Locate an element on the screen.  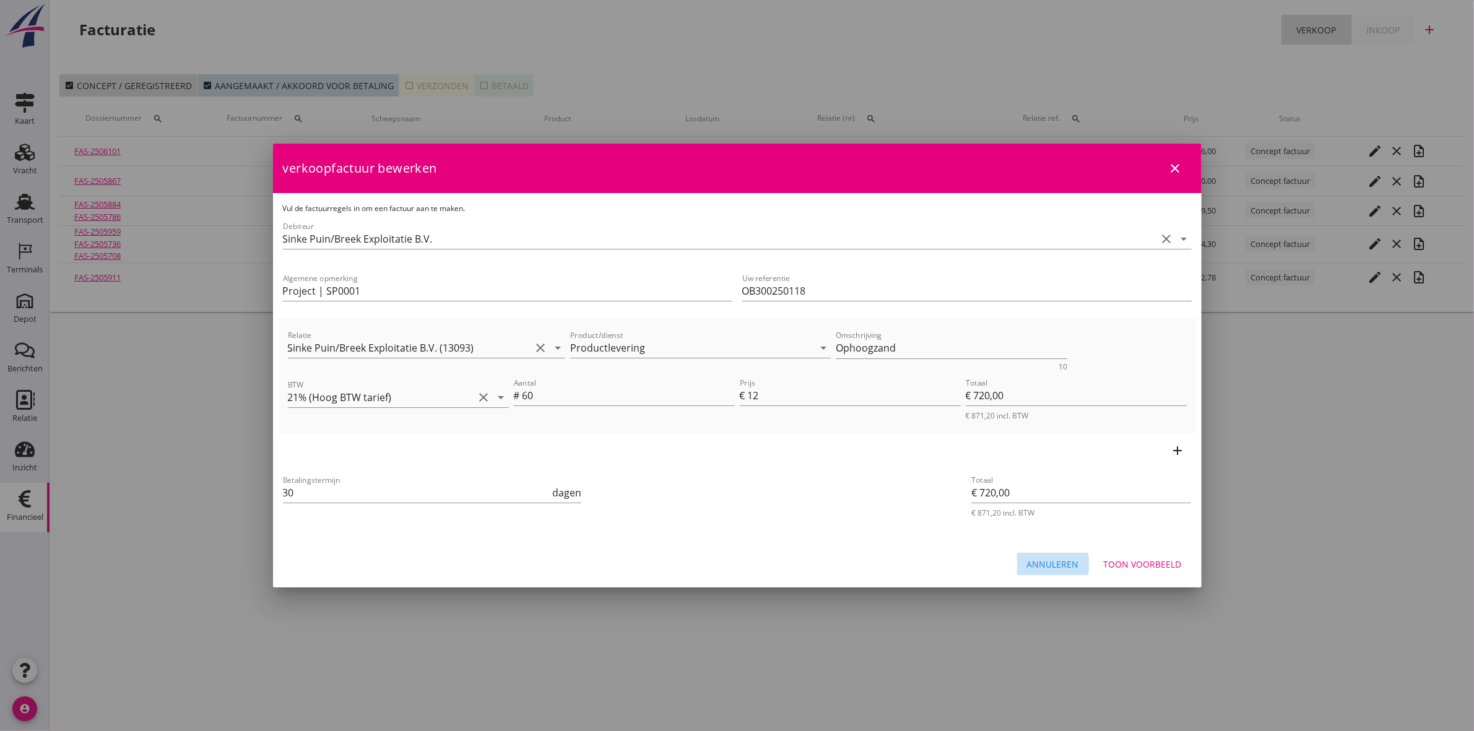
input: Betalingstermijn is located at coordinates (417, 493).